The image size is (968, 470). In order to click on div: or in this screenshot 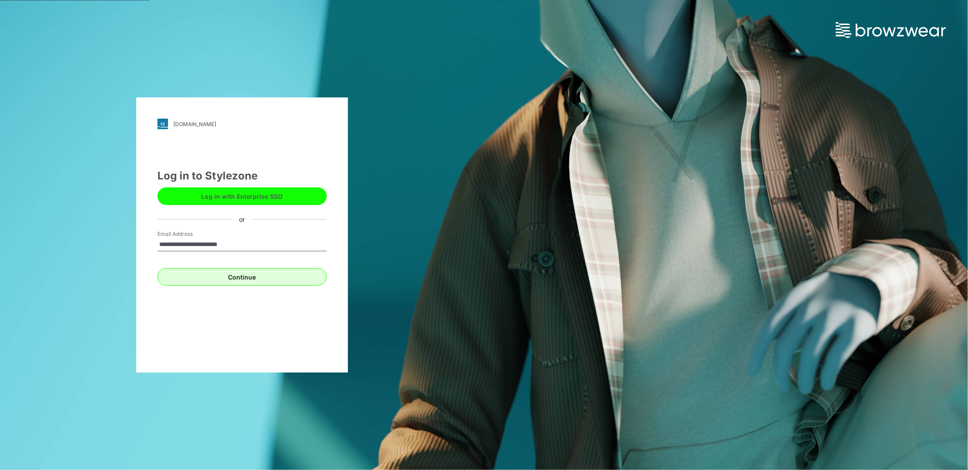, I will do `click(242, 219)`.